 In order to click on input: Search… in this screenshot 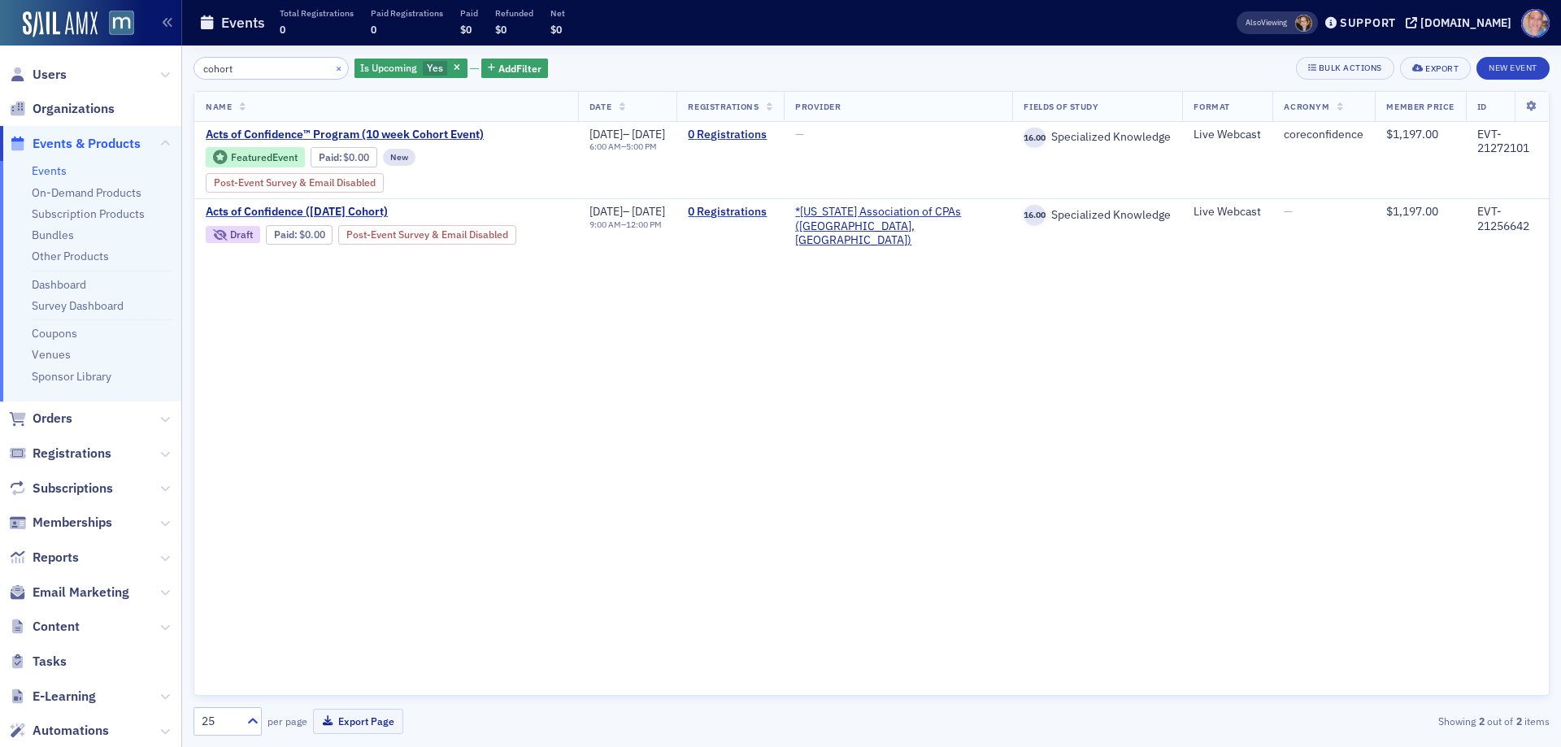, I will do `click(271, 68)`.